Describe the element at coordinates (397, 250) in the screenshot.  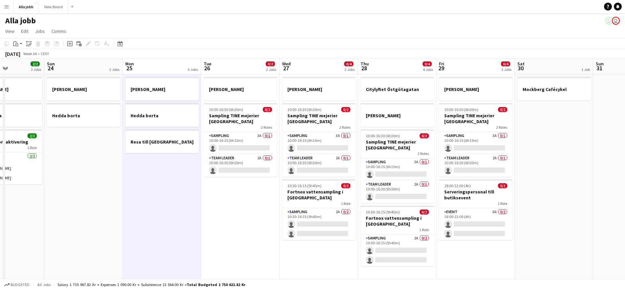
I see `app-card-role: Sampling2A0/210:30-16:15 (5h45m)` at that location.